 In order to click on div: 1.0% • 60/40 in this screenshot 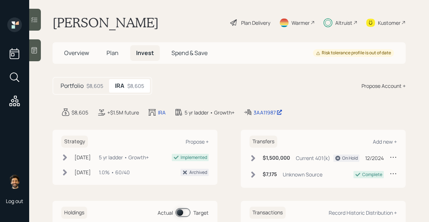, I will do `click(114, 172)`.